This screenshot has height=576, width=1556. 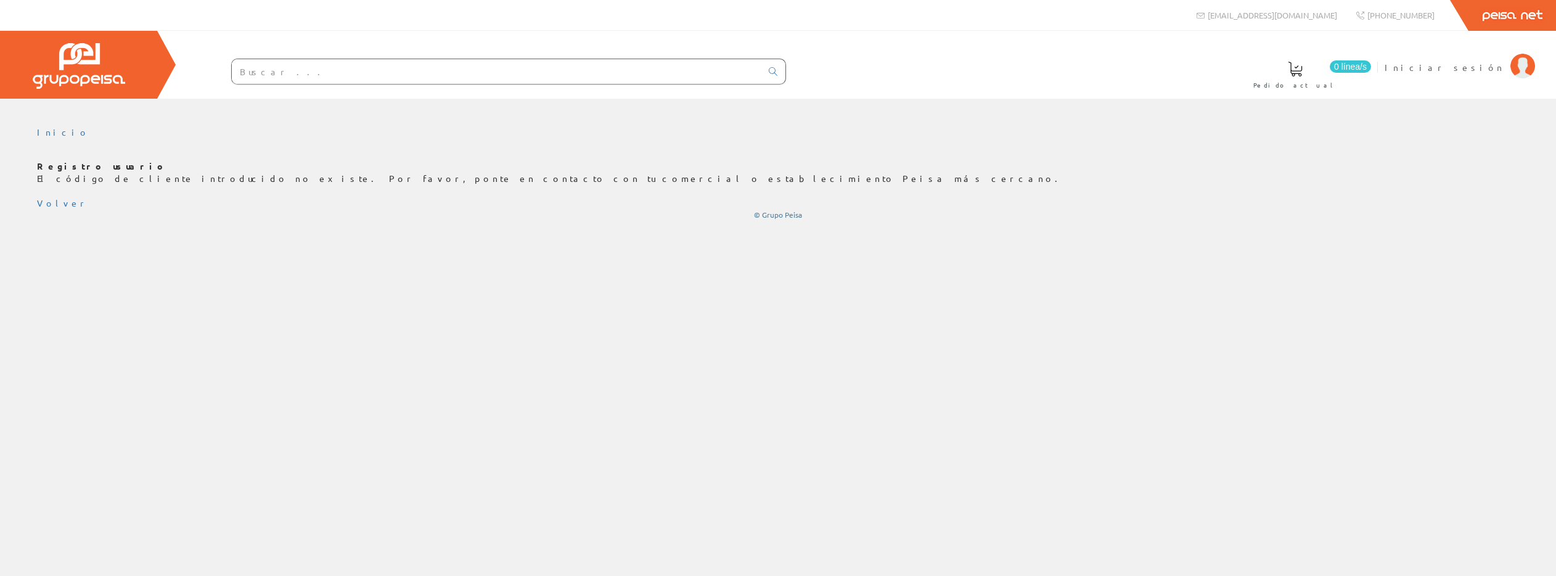 What do you see at coordinates (63, 203) in the screenshot?
I see `a: Volver` at bounding box center [63, 203].